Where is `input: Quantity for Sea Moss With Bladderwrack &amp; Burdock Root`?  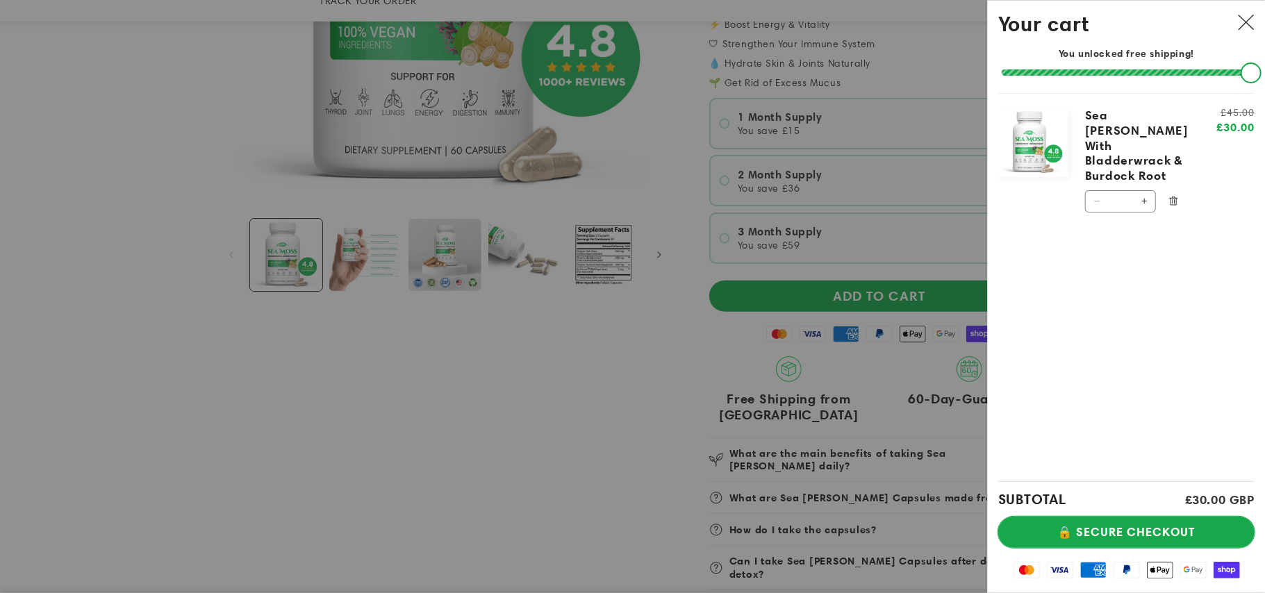
input: Quantity for Sea Moss With Bladderwrack &amp; Burdock Root is located at coordinates (1121, 202).